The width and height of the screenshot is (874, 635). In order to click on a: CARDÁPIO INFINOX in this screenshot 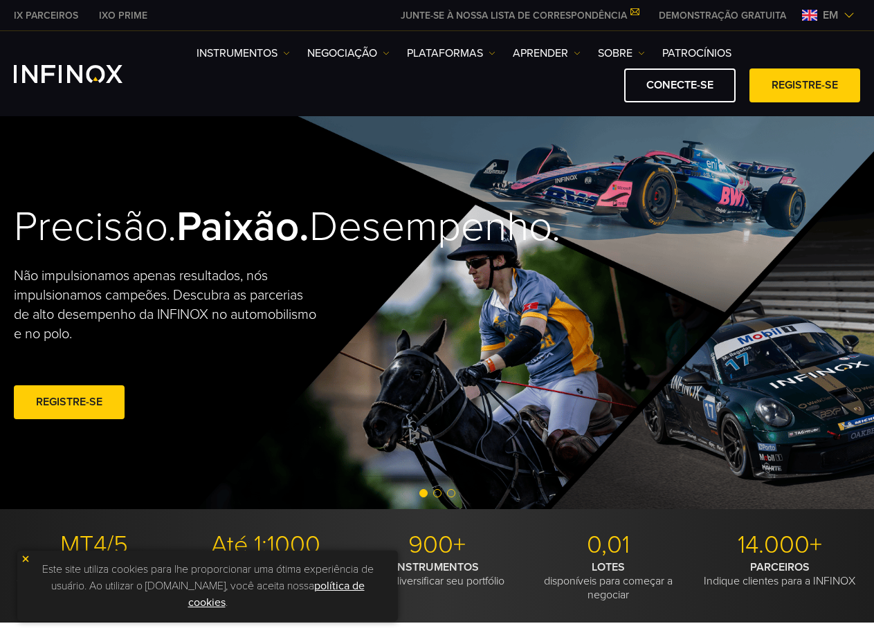, I will do `click(723, 15)`.